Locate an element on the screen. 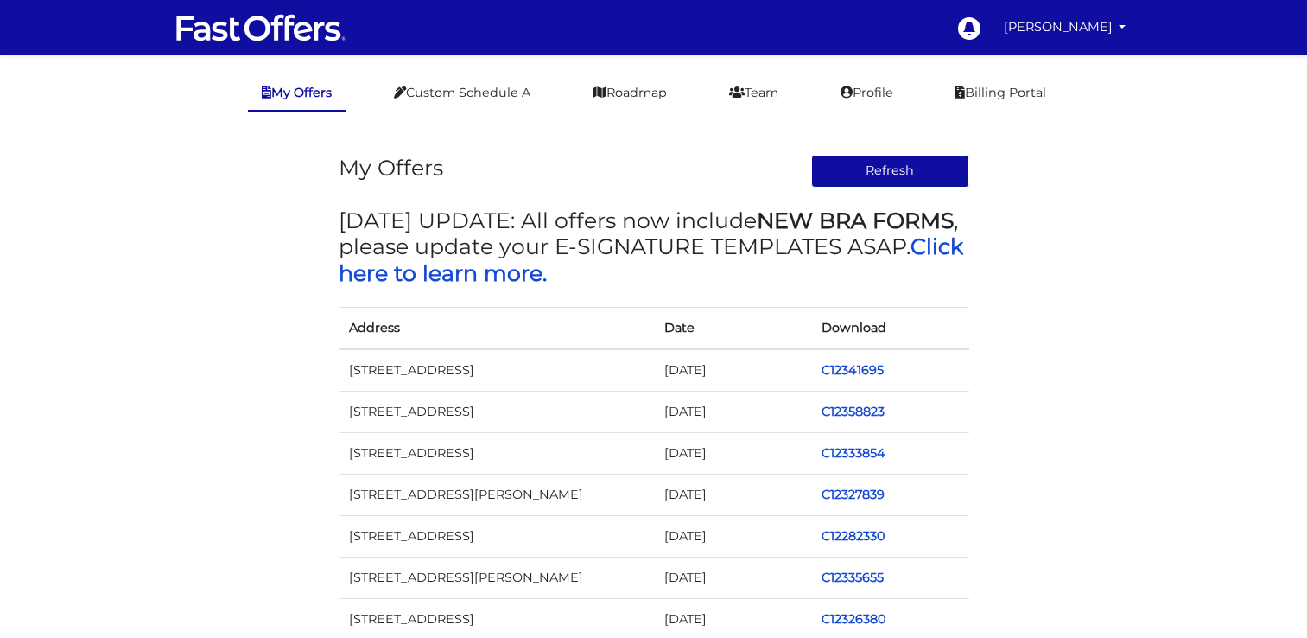  a: Billing Portal is located at coordinates (1001, 92).